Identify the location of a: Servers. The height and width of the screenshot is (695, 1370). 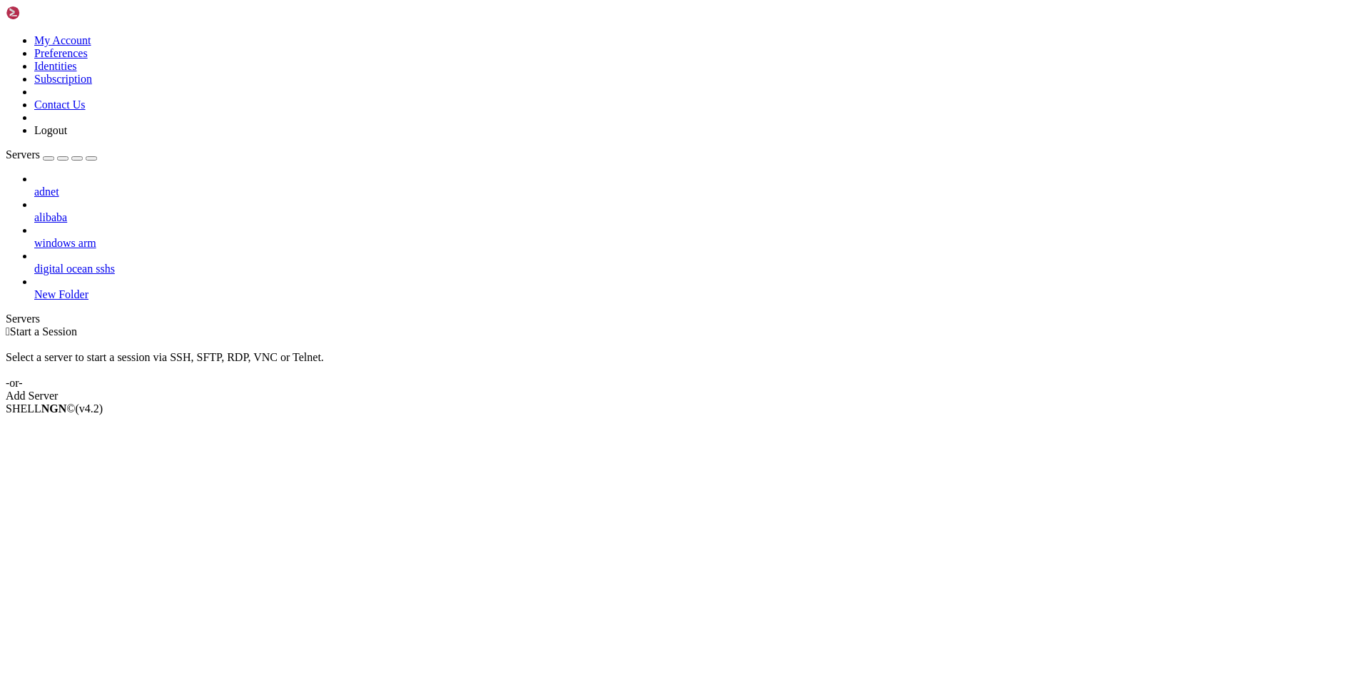
(51, 154).